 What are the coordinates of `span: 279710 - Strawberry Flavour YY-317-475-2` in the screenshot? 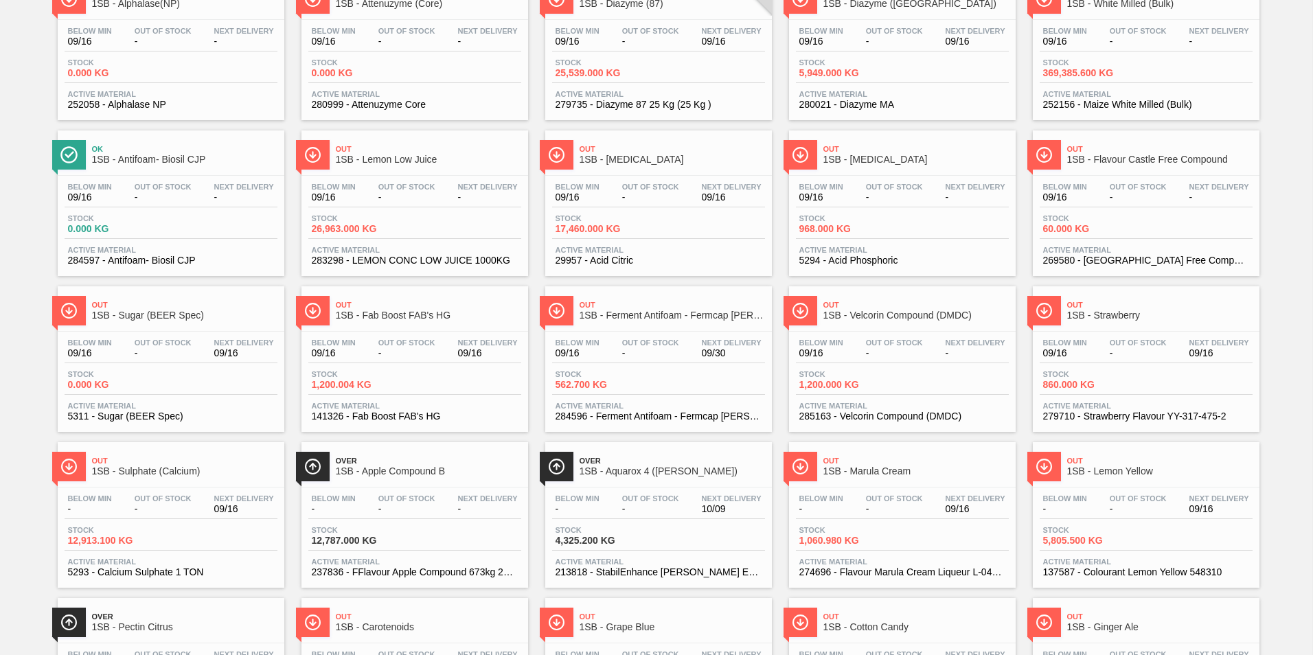 It's located at (1146, 416).